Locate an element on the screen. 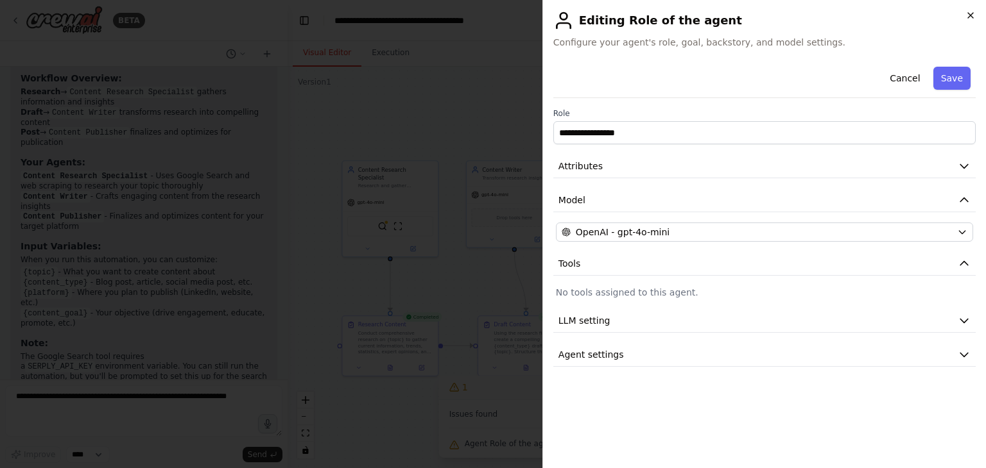 The image size is (986, 468). label: Role is located at coordinates (764, 114).